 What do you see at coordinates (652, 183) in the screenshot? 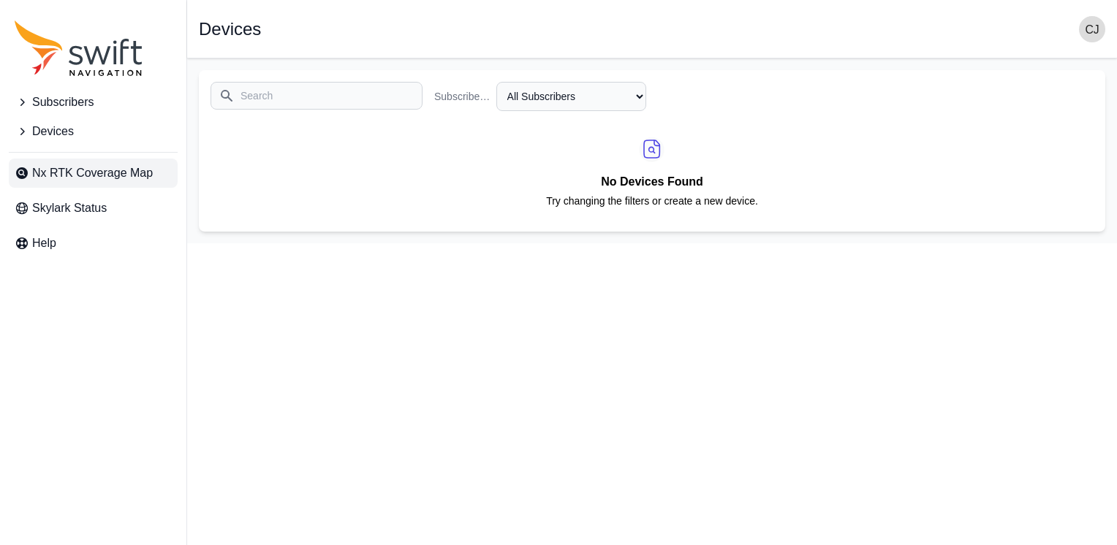
I see `h2: No Devices Found` at bounding box center [652, 183].